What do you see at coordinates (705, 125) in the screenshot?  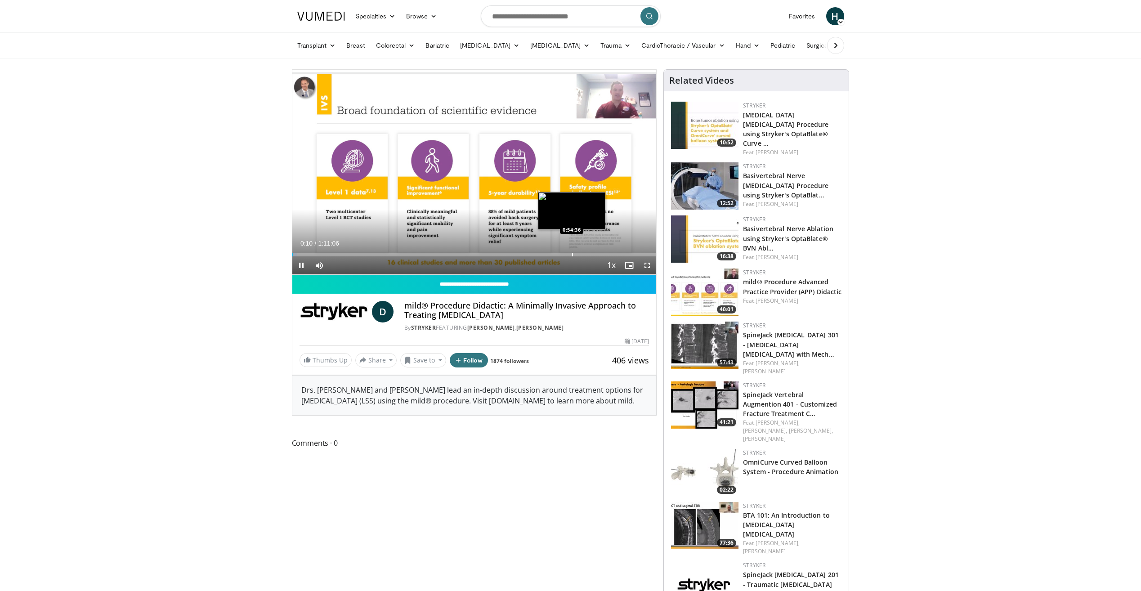 I see `img: 0f0d9d51-420c-42d6-ac87-8f76a25ca2f4.150x105_q85_crop-smart_upscale.jpg` at bounding box center [705, 125].